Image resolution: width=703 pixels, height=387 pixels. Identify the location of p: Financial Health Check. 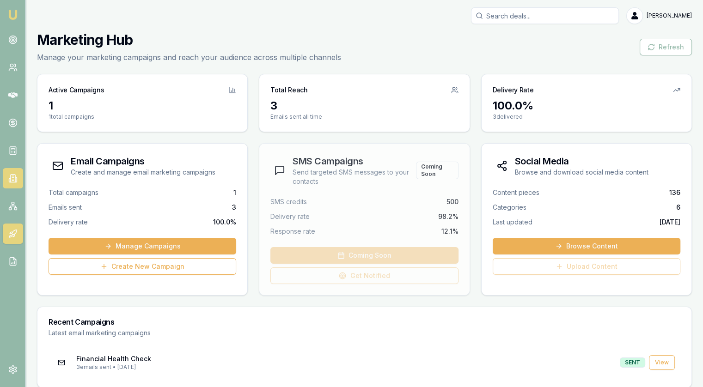
(344, 359).